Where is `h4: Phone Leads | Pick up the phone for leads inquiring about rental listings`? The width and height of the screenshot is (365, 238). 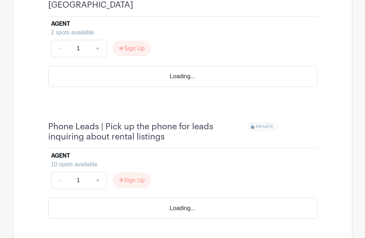 h4: Phone Leads | Pick up the phone for leads inquiring about rental listings is located at coordinates (148, 132).